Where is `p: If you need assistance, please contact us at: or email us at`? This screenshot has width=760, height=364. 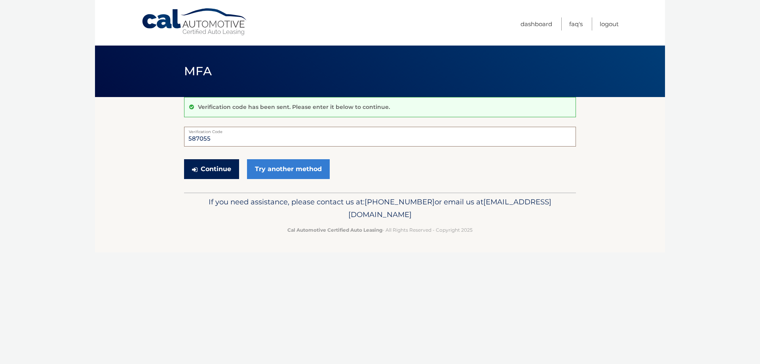 p: If you need assistance, please contact us at: or email us at is located at coordinates (380, 208).